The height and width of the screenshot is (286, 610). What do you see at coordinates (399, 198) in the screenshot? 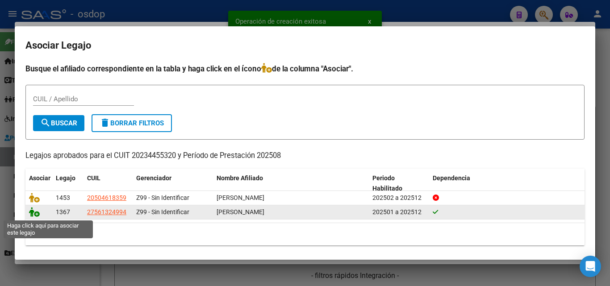
I see `div: 202502 a 202512` at bounding box center [399, 198].